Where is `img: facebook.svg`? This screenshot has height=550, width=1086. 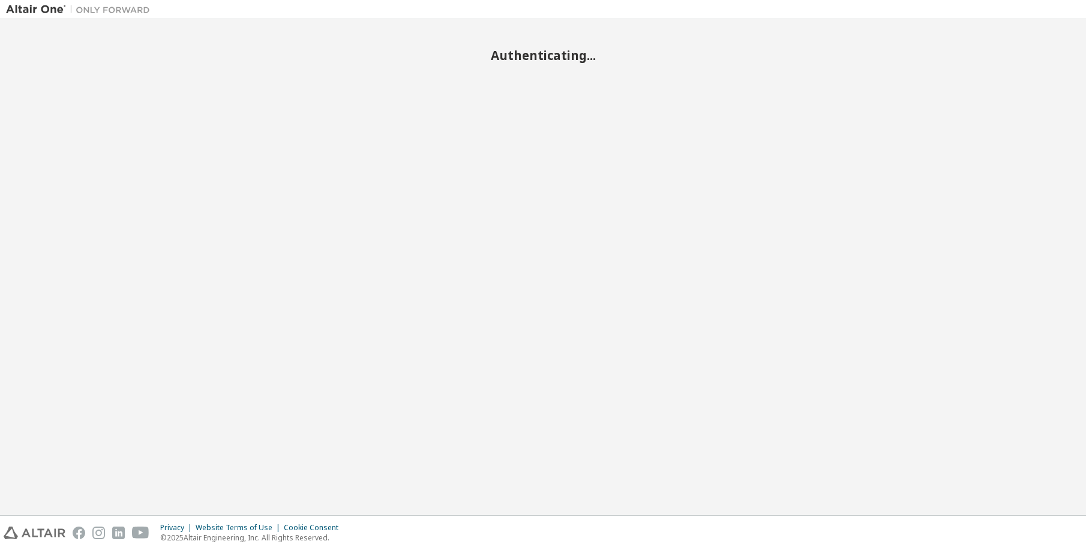
img: facebook.svg is located at coordinates (79, 532).